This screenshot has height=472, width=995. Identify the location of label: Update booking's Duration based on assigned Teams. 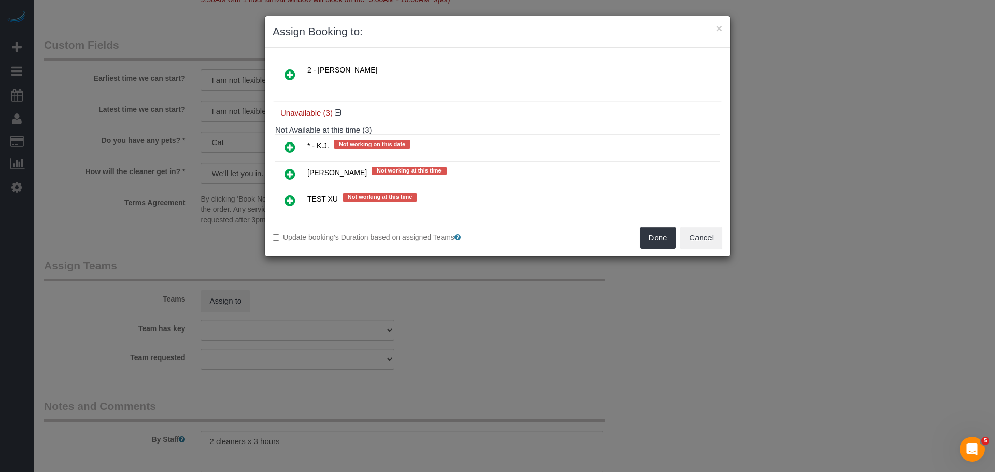
(381, 237).